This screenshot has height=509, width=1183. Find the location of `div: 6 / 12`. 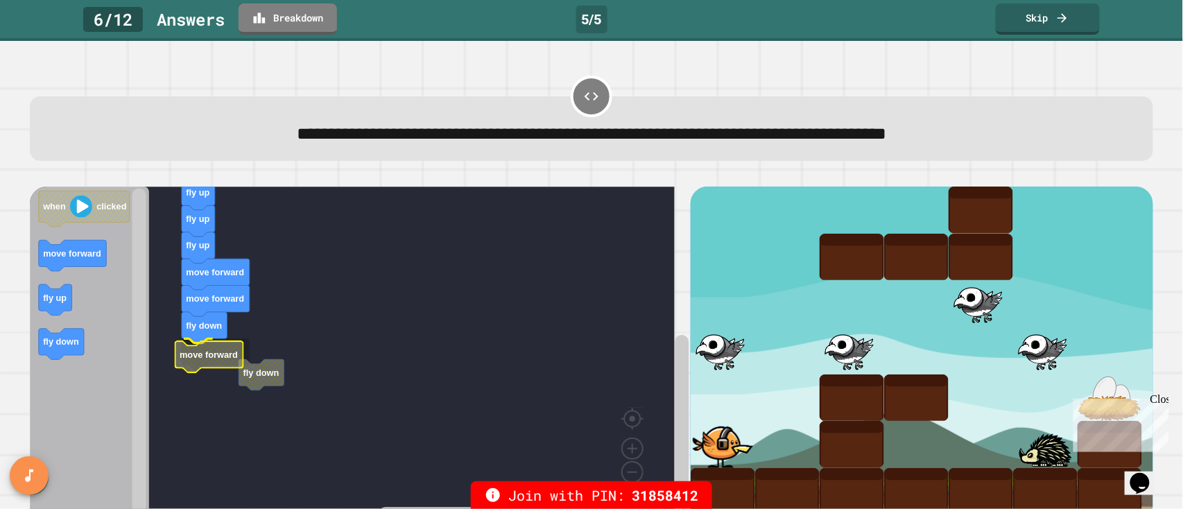

div: 6 / 12 is located at coordinates (113, 19).